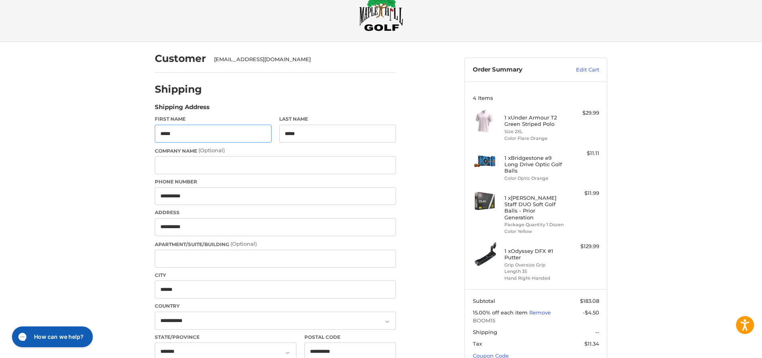  What do you see at coordinates (213, 119) in the screenshot?
I see `label: First Name` at bounding box center [213, 119].